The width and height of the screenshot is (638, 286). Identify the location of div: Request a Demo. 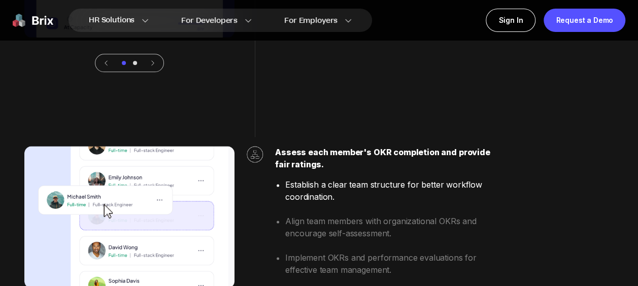
(584, 20).